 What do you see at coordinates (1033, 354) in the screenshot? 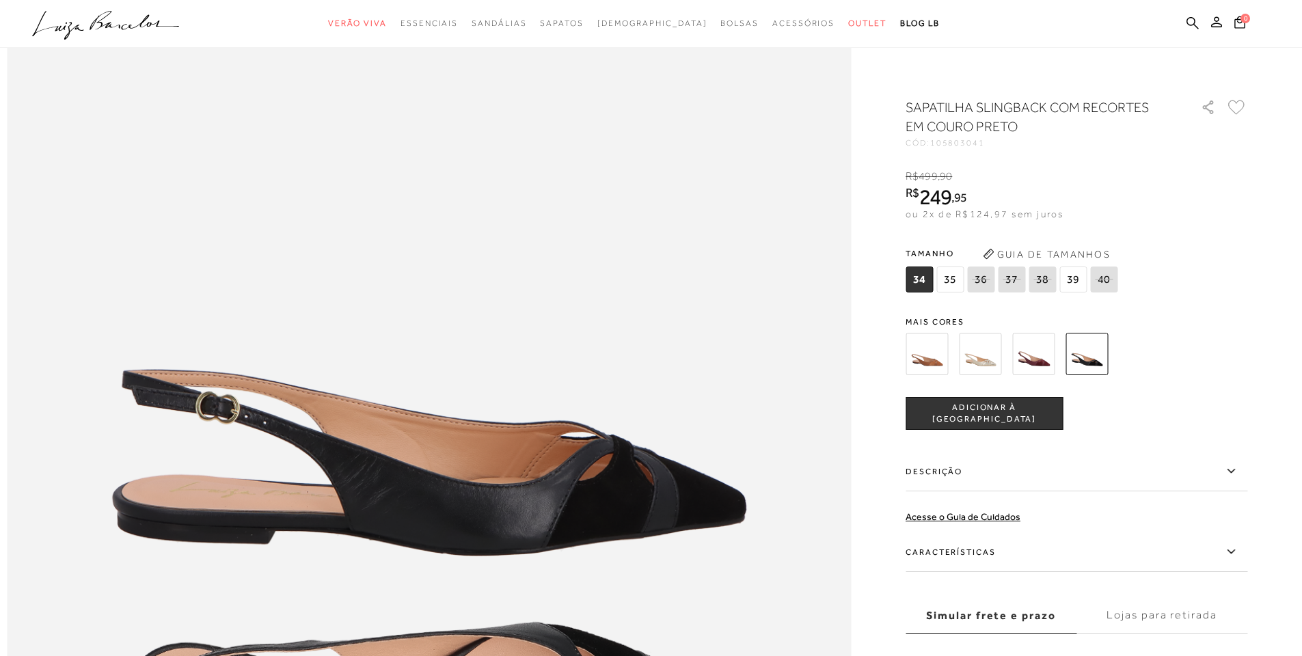
I see `img: SAPATILHA SLINGBACK COM RECORTES EM COURO MARSALA` at bounding box center [1033, 354].